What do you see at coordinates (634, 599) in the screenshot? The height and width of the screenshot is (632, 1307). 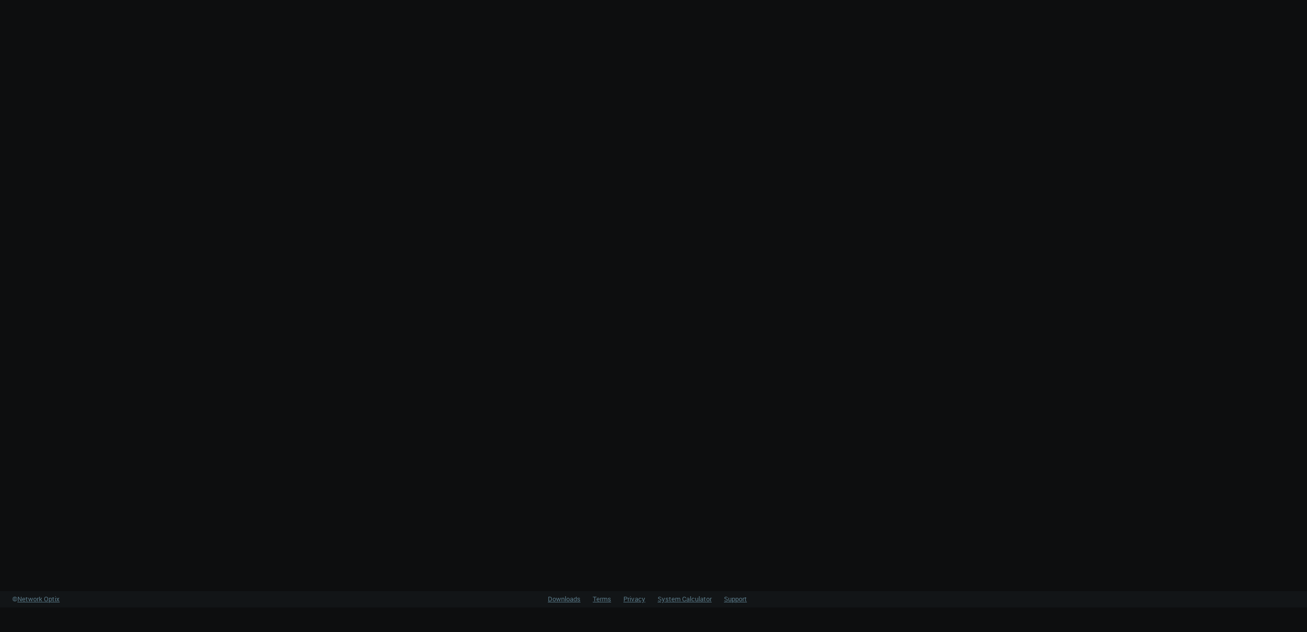 I see `a: Privacy` at bounding box center [634, 599].